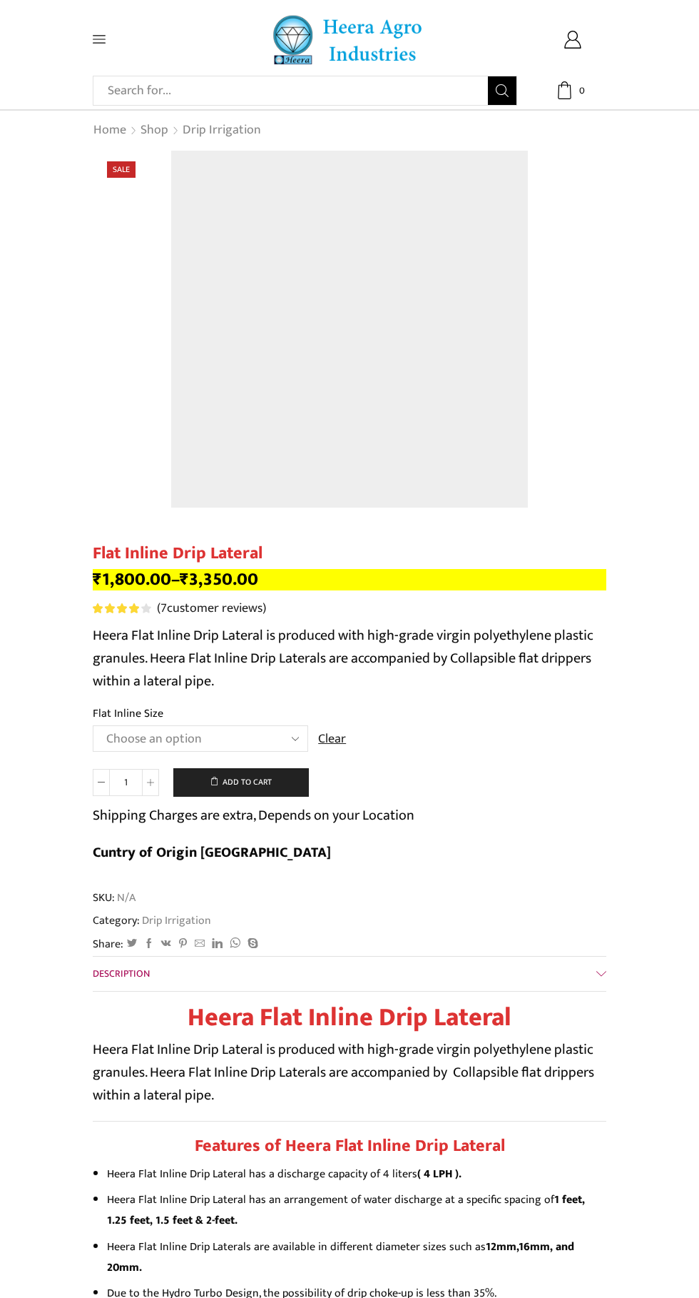  What do you see at coordinates (121, 608) in the screenshot?
I see `div: Rated 4.00 out of 5` at bounding box center [121, 608].